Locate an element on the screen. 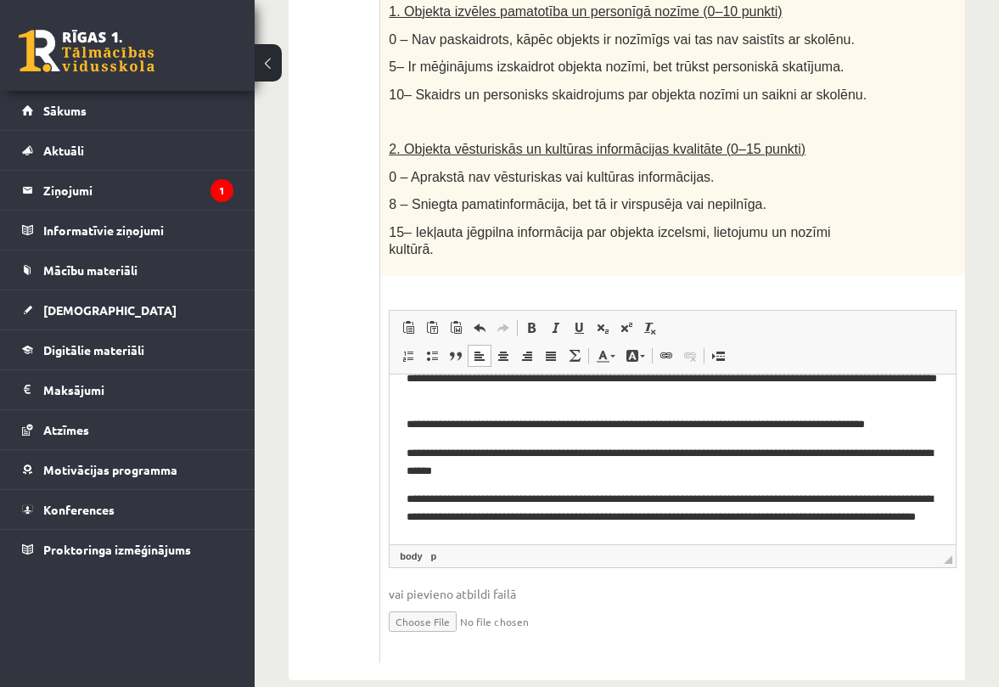  a: Atzīmes is located at coordinates (127, 429).